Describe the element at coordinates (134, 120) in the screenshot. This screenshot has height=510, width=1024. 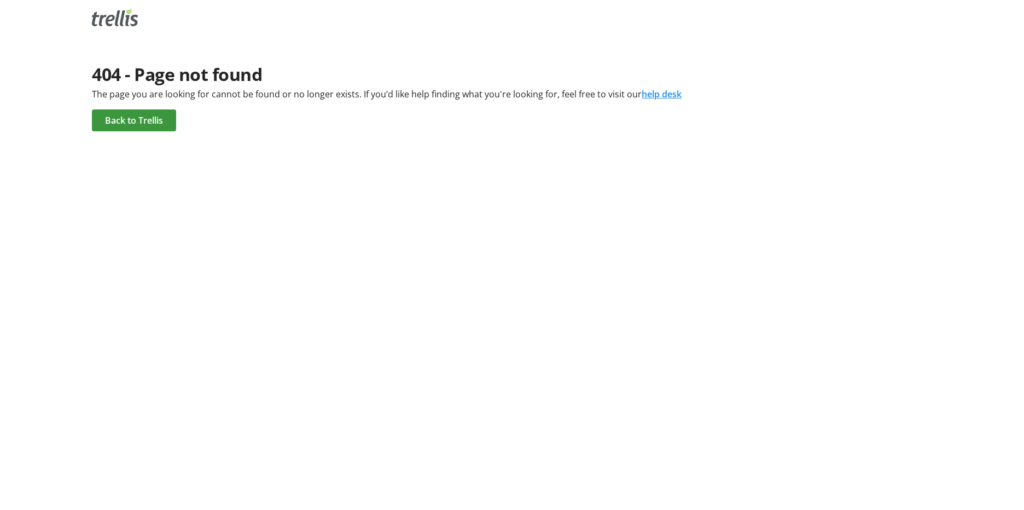
I see `a: Back to Trellis` at that location.